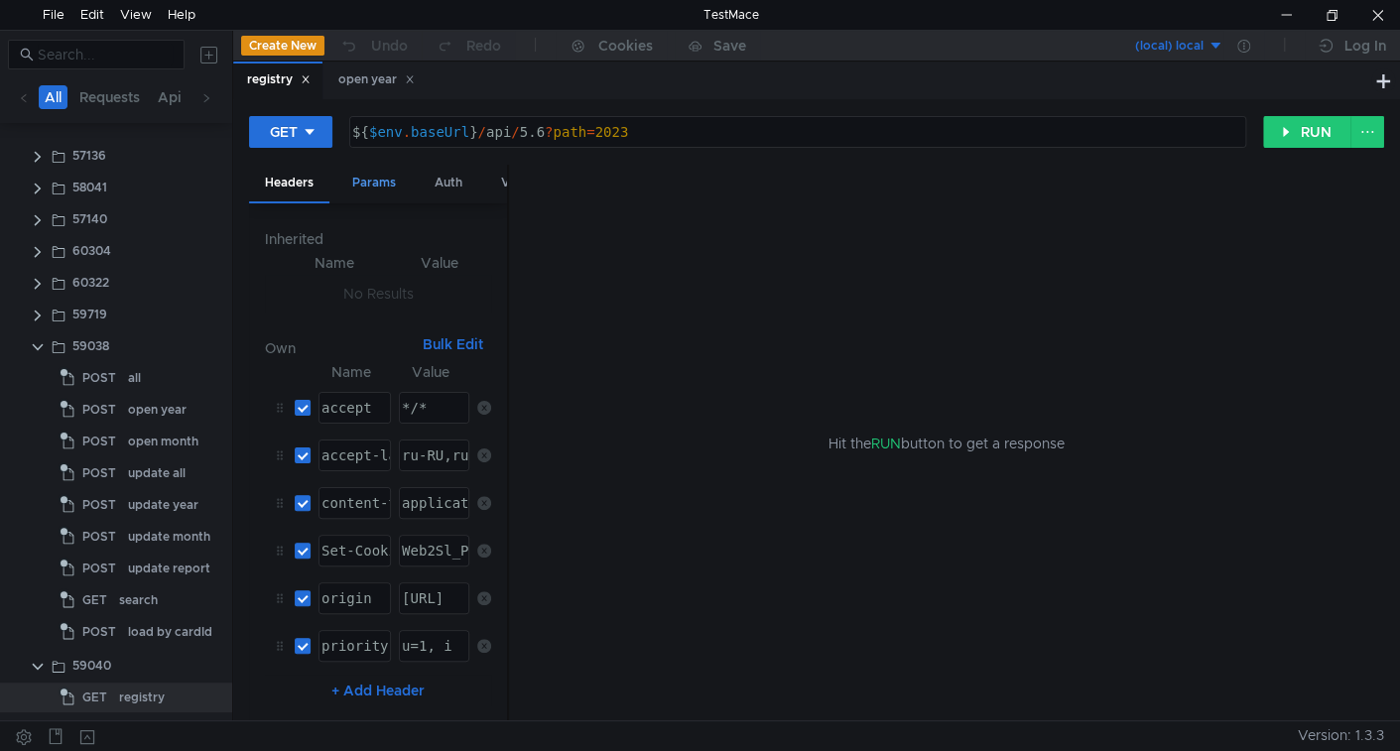  I want to click on input: Search..., so click(105, 55).